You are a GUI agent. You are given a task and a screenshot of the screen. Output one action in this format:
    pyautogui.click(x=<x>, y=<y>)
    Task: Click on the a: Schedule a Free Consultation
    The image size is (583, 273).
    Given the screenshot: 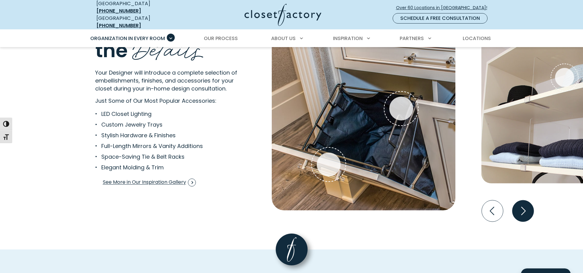 What is the action you would take?
    pyautogui.click(x=440, y=18)
    